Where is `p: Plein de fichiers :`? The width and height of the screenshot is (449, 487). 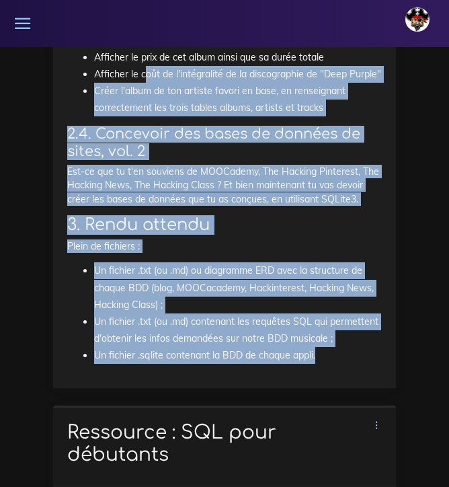
p: Plein de fichiers : is located at coordinates (225, 246).